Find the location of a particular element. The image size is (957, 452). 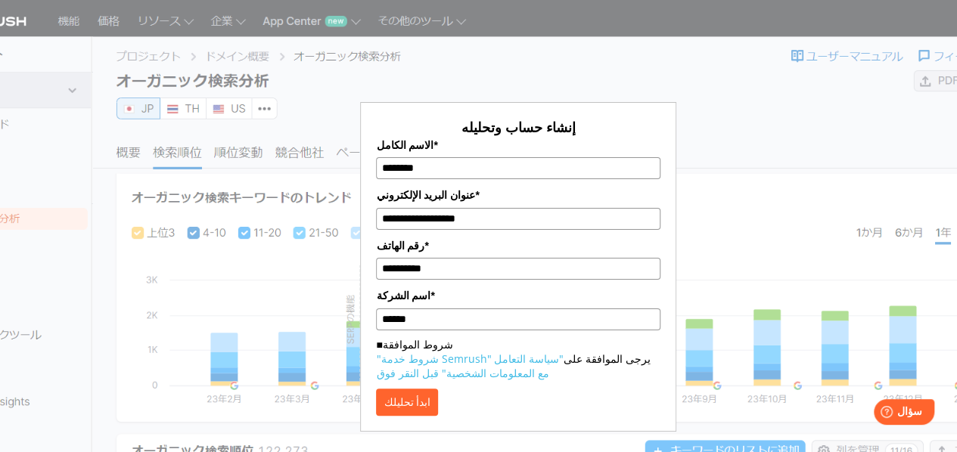

font: اسم الشركة* is located at coordinates (405, 296).